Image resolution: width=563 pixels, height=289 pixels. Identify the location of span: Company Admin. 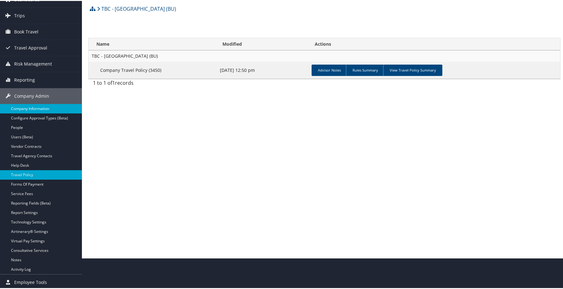
(32, 95).